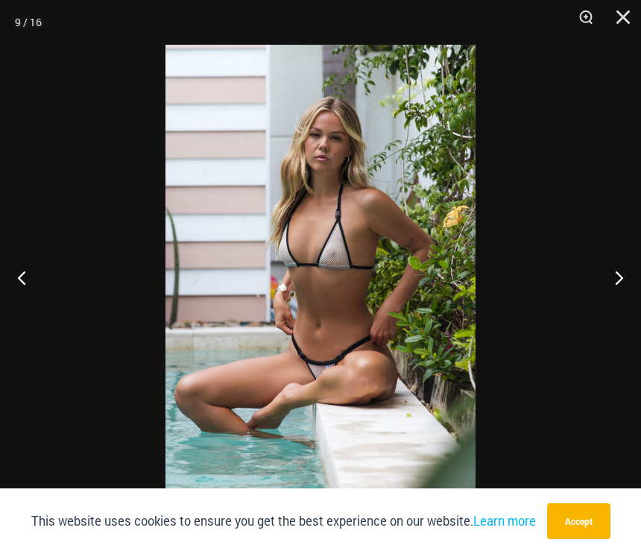 Image resolution: width=641 pixels, height=554 pixels. Describe the element at coordinates (320, 277) in the screenshot. I see `img: Trade Winds IvoryInk 317 Top 469 Thong 04` at that location.